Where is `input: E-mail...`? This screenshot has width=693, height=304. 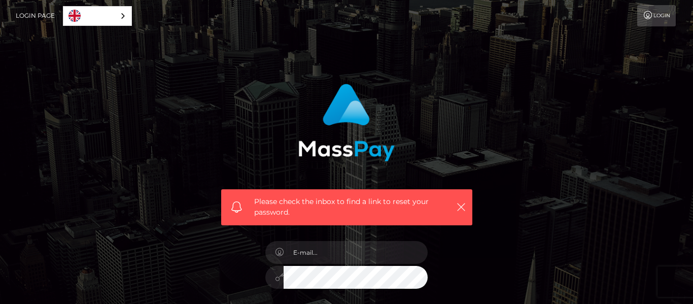 input: E-mail... is located at coordinates (356, 252).